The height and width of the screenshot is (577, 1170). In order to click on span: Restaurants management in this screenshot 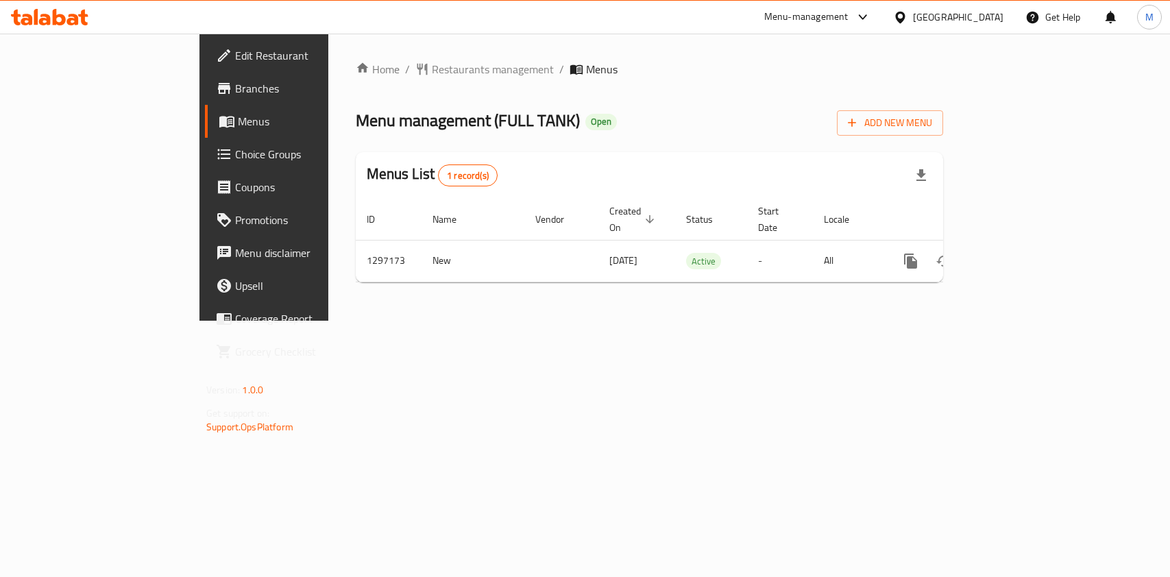, I will do `click(493, 69)`.